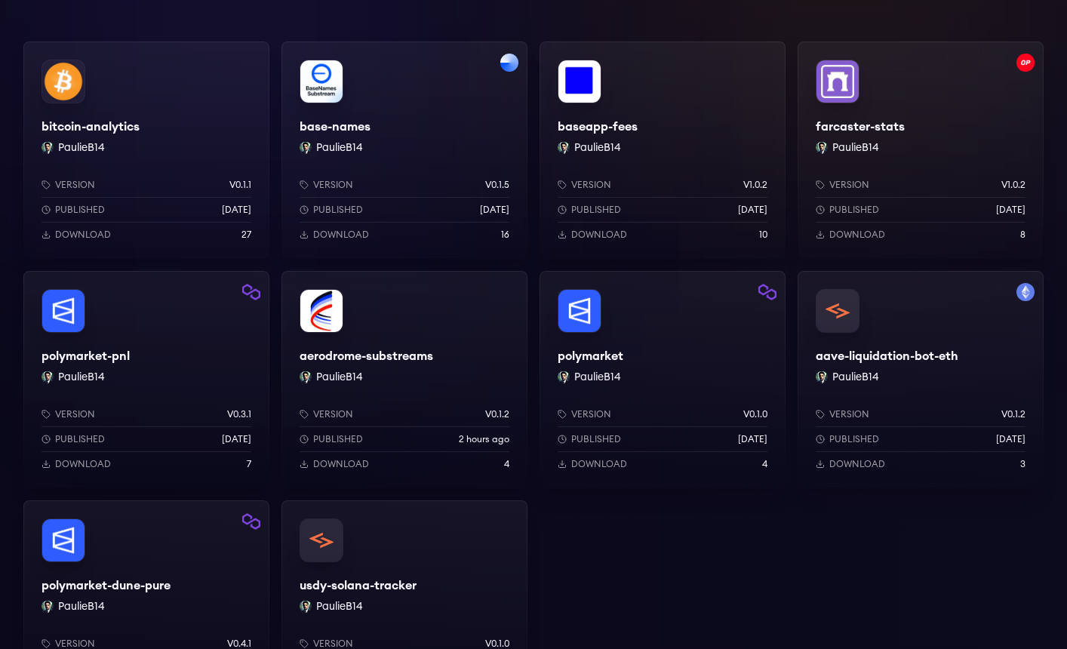 The width and height of the screenshot is (1067, 649). Describe the element at coordinates (763, 235) in the screenshot. I see `p: 10` at that location.